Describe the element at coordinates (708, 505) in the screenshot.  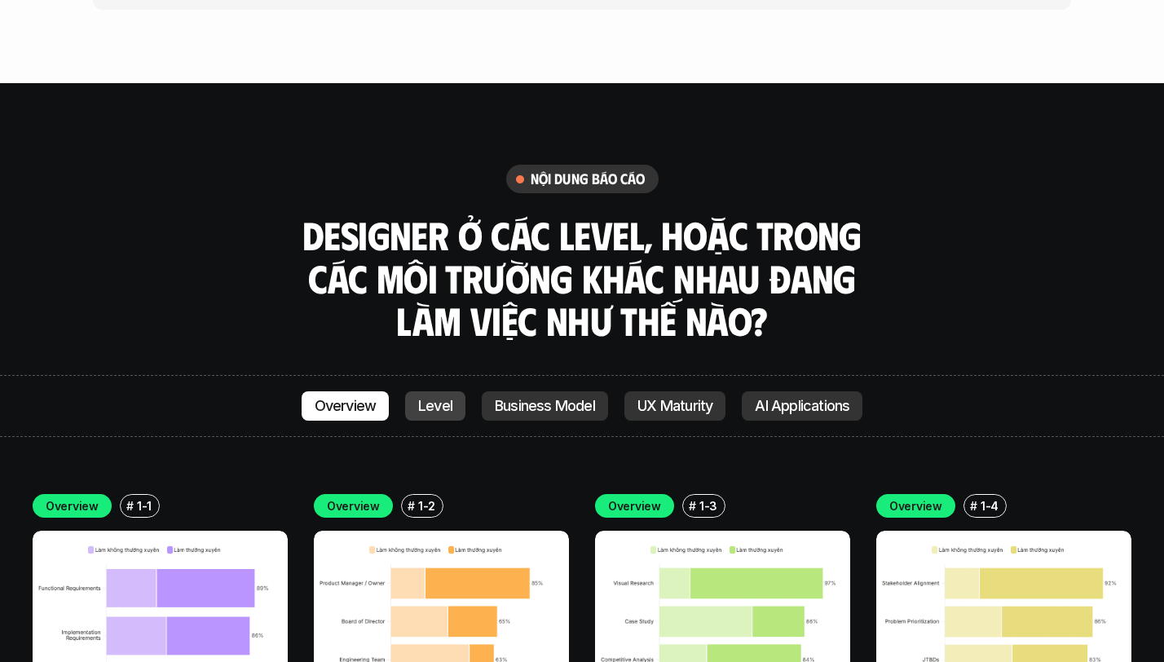
I see `p: 1-3` at that location.